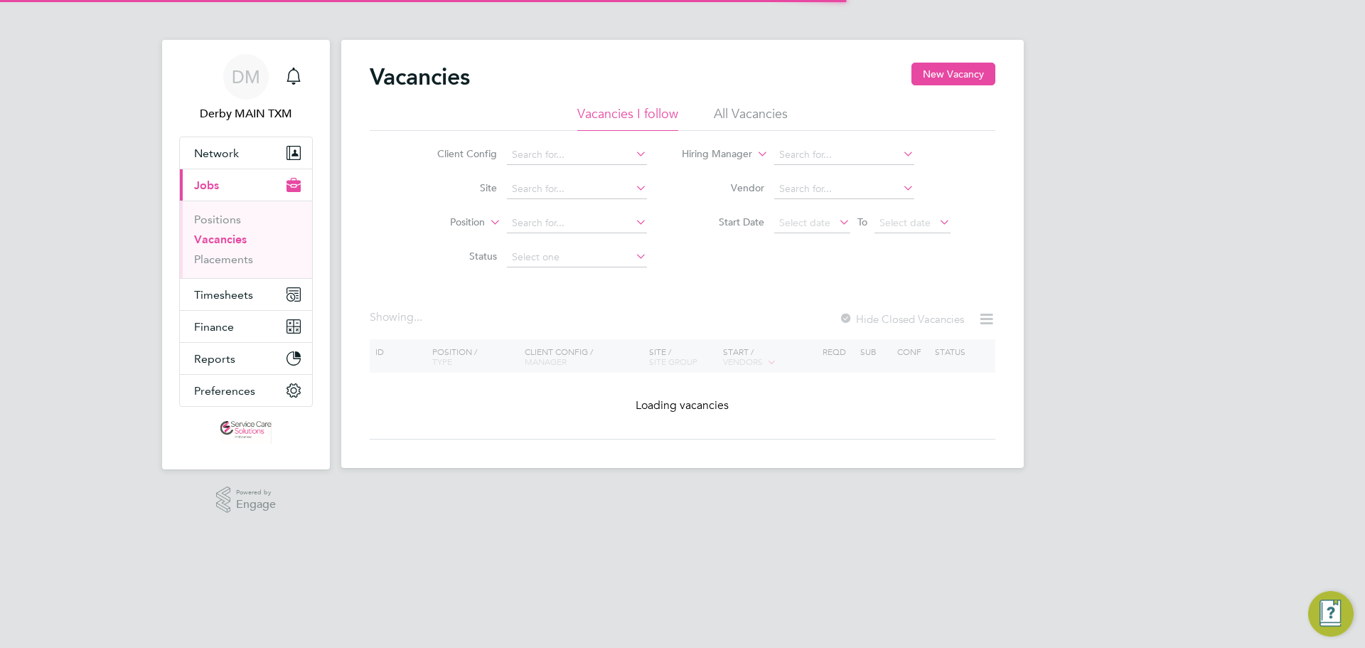 This screenshot has height=648, width=1365. What do you see at coordinates (444, 223) in the screenshot?
I see `label: Position` at bounding box center [444, 223].